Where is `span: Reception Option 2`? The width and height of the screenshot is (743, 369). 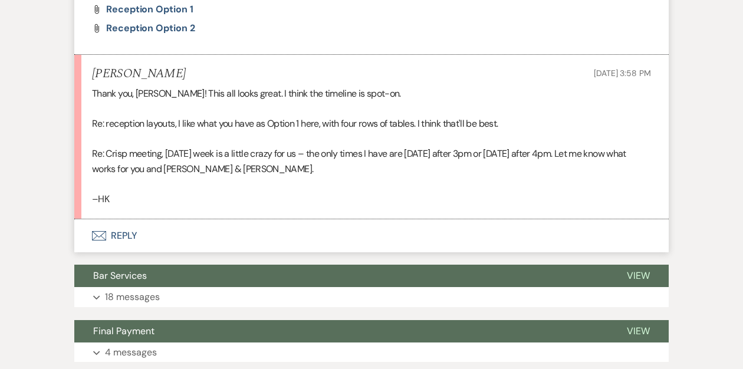
span: Reception Option 2 is located at coordinates (150, 28).